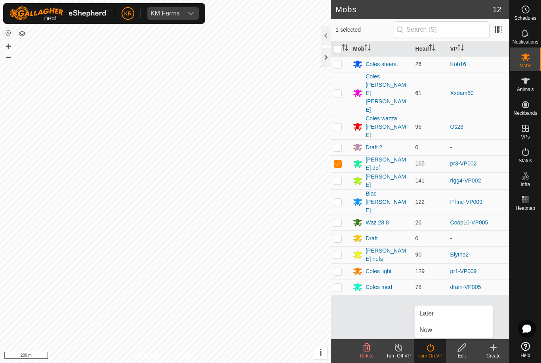 The width and height of the screenshot is (541, 363). What do you see at coordinates (525, 113) in the screenshot?
I see `span: Neckbands` at bounding box center [525, 113].